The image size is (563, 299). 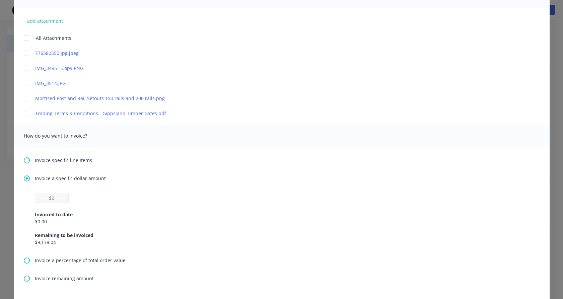 What do you see at coordinates (271, 68) in the screenshot?
I see `a: IMG_3495 - Copy.PNG` at bounding box center [271, 68].